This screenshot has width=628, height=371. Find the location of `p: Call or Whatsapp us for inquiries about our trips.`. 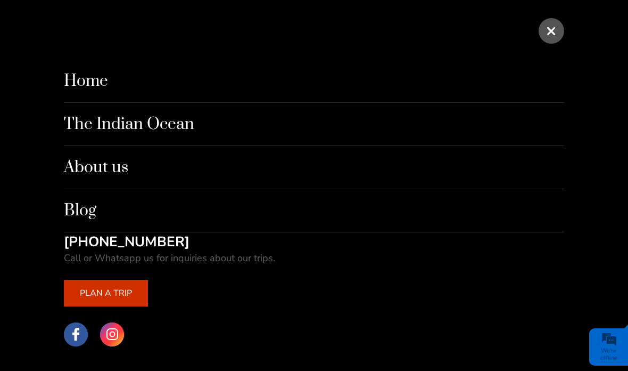

p: Call or Whatsapp us for inquiries about our trips. is located at coordinates (314, 258).